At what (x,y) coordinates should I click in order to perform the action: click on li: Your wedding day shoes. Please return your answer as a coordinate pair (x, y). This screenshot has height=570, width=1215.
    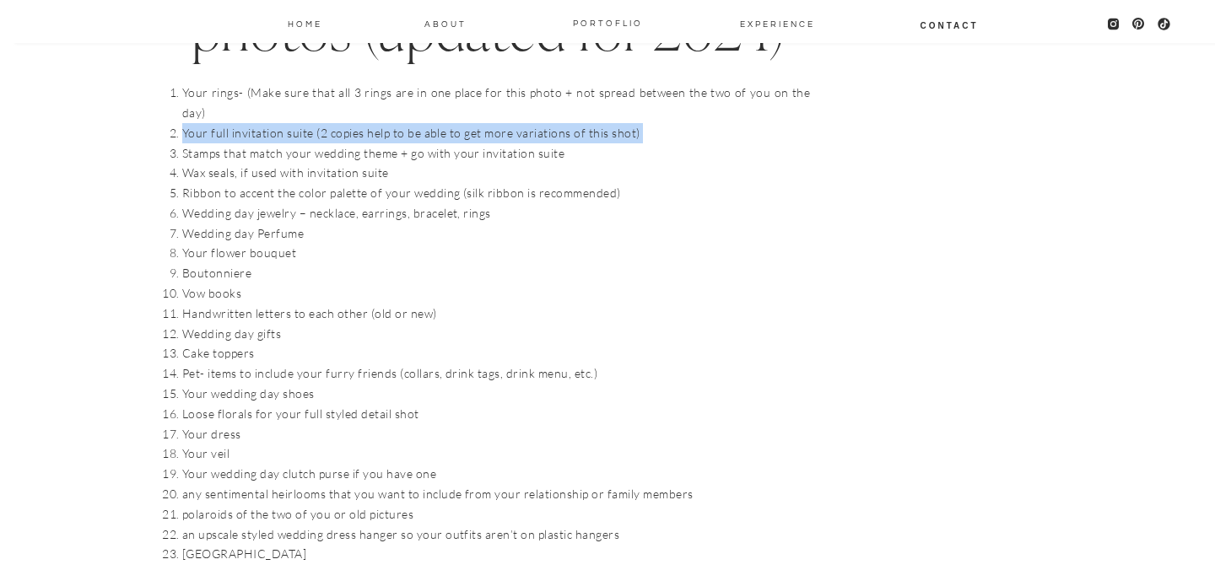
    Looking at the image, I should click on (496, 394).